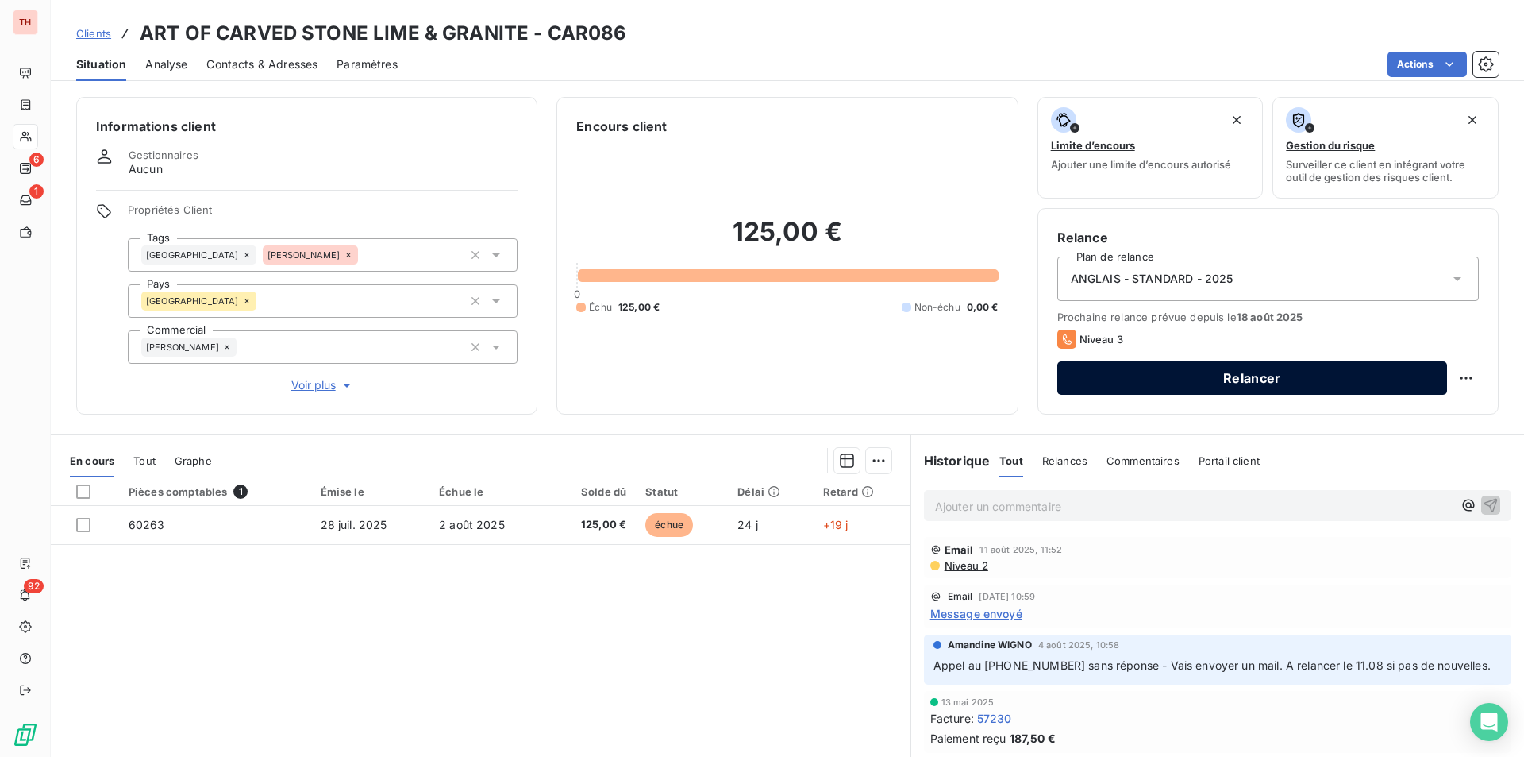 The height and width of the screenshot is (757, 1524). What do you see at coordinates (771, 491) in the screenshot?
I see `div: Délai` at bounding box center [771, 491].